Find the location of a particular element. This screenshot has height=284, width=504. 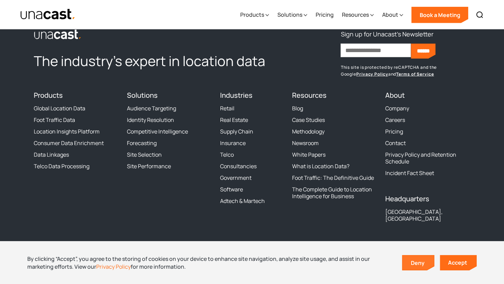

a: Retail is located at coordinates (227, 108).